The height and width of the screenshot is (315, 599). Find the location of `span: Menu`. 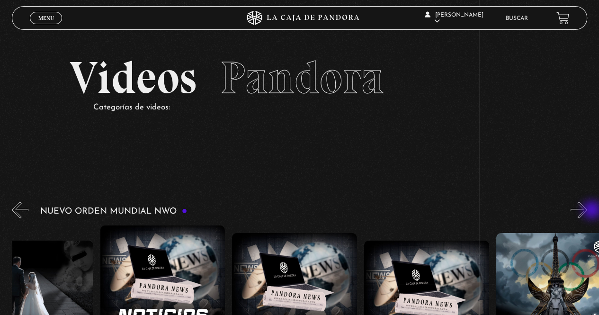

span: Menu is located at coordinates (46, 18).